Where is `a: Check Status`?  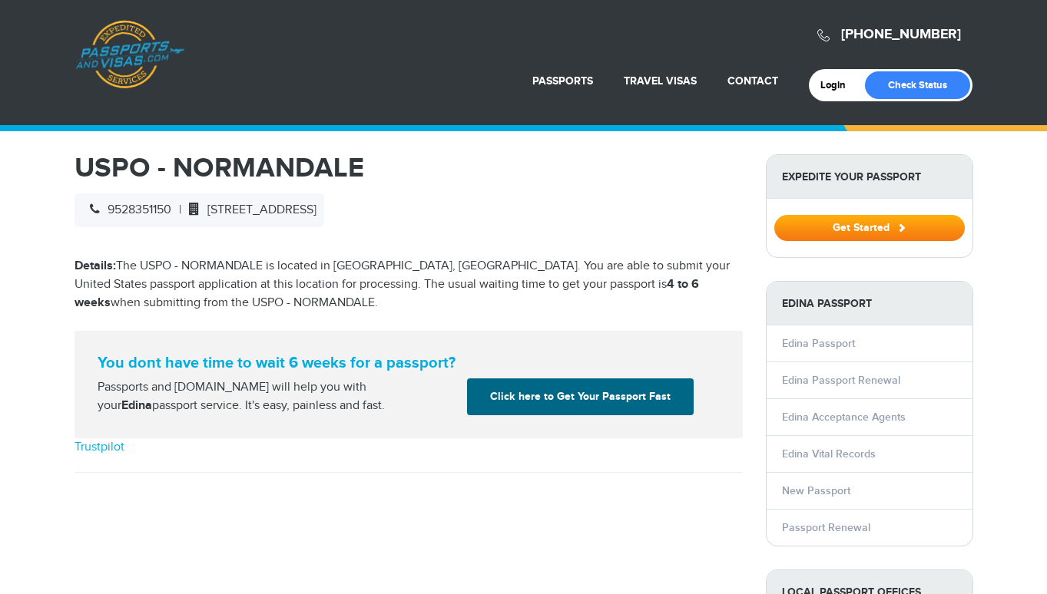
a: Check Status is located at coordinates (917, 85).